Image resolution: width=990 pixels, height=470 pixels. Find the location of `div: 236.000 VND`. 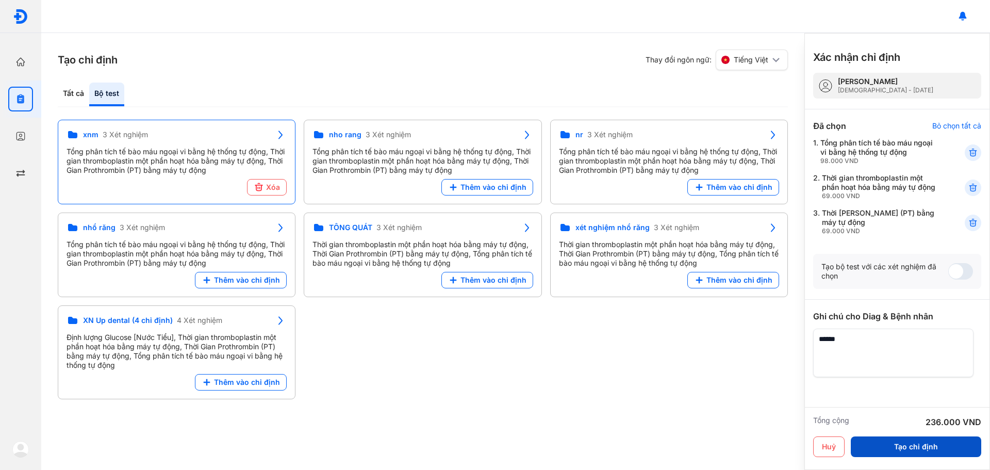

div: 236.000 VND is located at coordinates (954, 422).